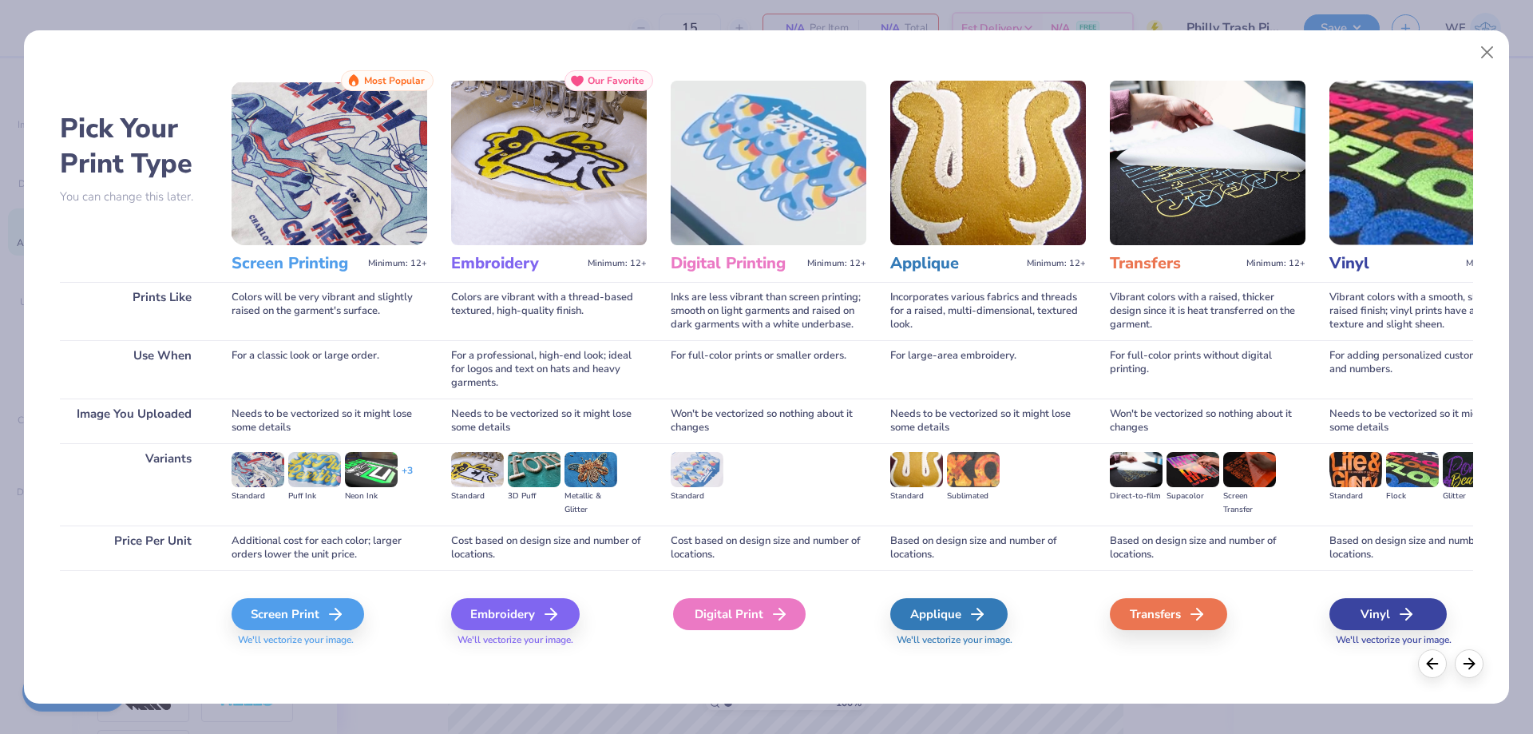 The height and width of the screenshot is (734, 1533). Describe the element at coordinates (329, 548) in the screenshot. I see `div: Additional cost for each color; larger orders lower the unit price.` at that location.